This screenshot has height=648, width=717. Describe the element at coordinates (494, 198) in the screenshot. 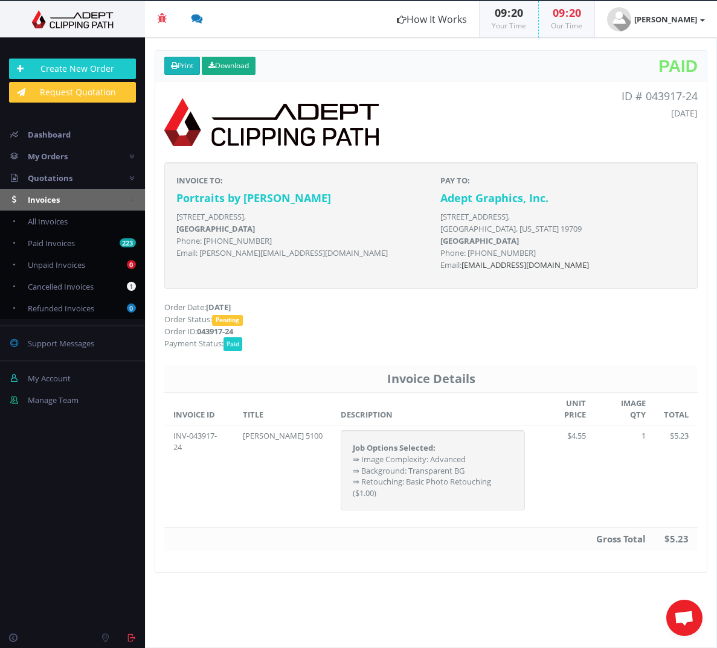

I see `strong: Adept Graphics, Inc.` at that location.